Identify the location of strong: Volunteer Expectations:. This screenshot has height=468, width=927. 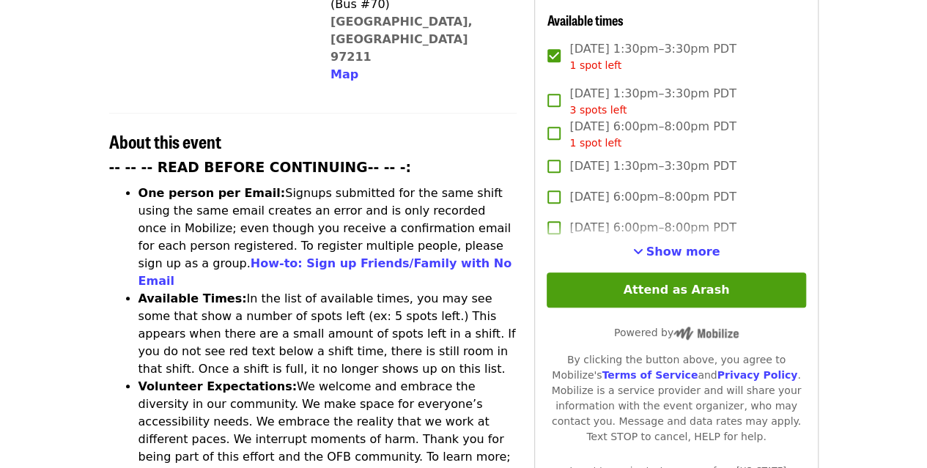
(218, 386).